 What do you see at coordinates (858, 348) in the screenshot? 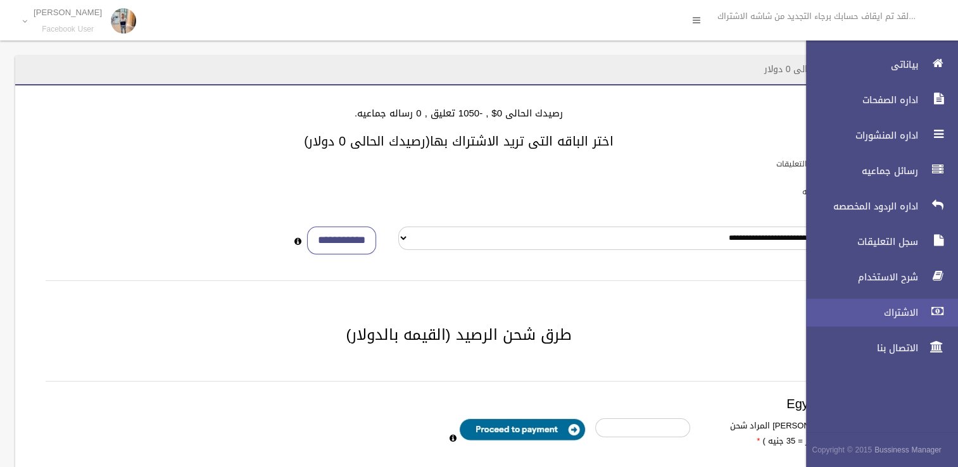
I see `span: الاتصال بنا` at bounding box center [858, 348].